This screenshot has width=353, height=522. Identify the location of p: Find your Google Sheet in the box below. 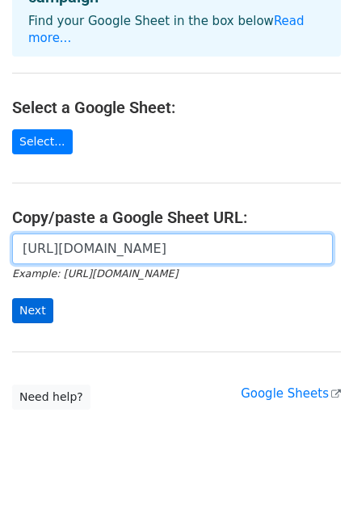
(176, 30).